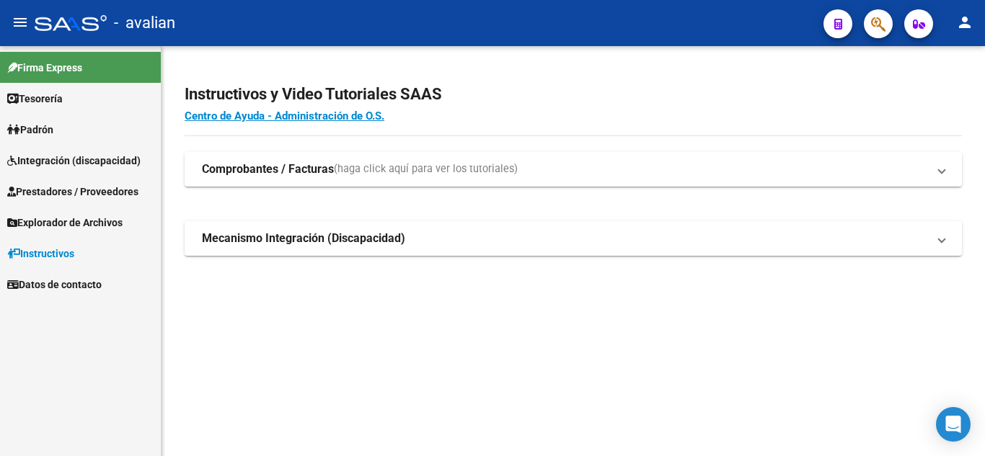  Describe the element at coordinates (40, 254) in the screenshot. I see `span: Instructivos` at that location.